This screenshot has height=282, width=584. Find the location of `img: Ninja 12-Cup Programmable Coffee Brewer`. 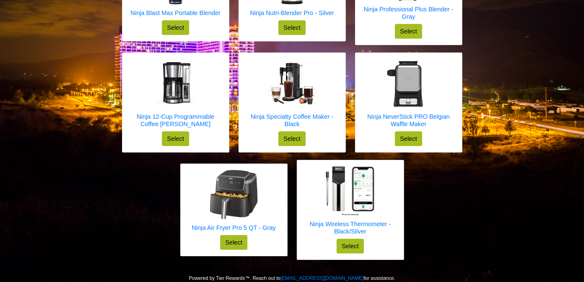

img: Ninja 12-Cup Programmable Coffee Brewer is located at coordinates (176, 83).